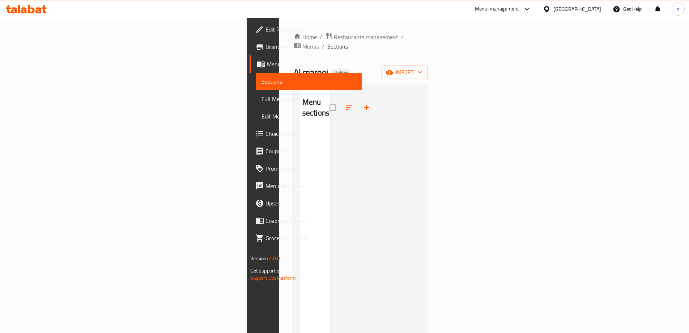 The width and height of the screenshot is (689, 333). Describe the element at coordinates (679, 9) in the screenshot. I see `span: n` at that location.